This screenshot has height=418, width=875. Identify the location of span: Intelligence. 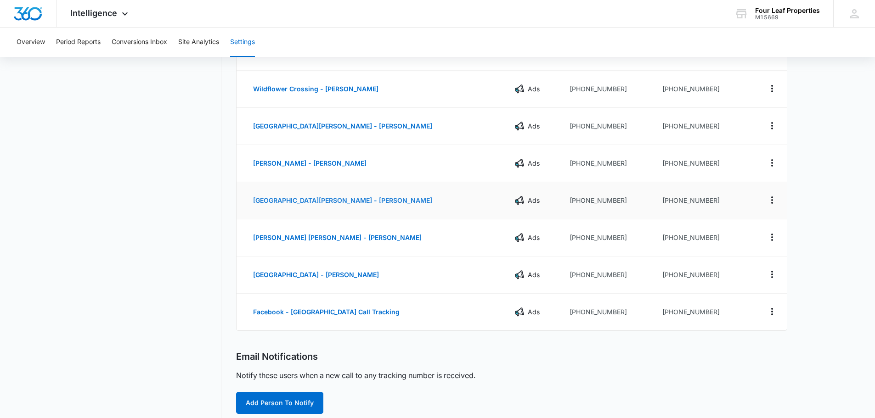
(94, 13).